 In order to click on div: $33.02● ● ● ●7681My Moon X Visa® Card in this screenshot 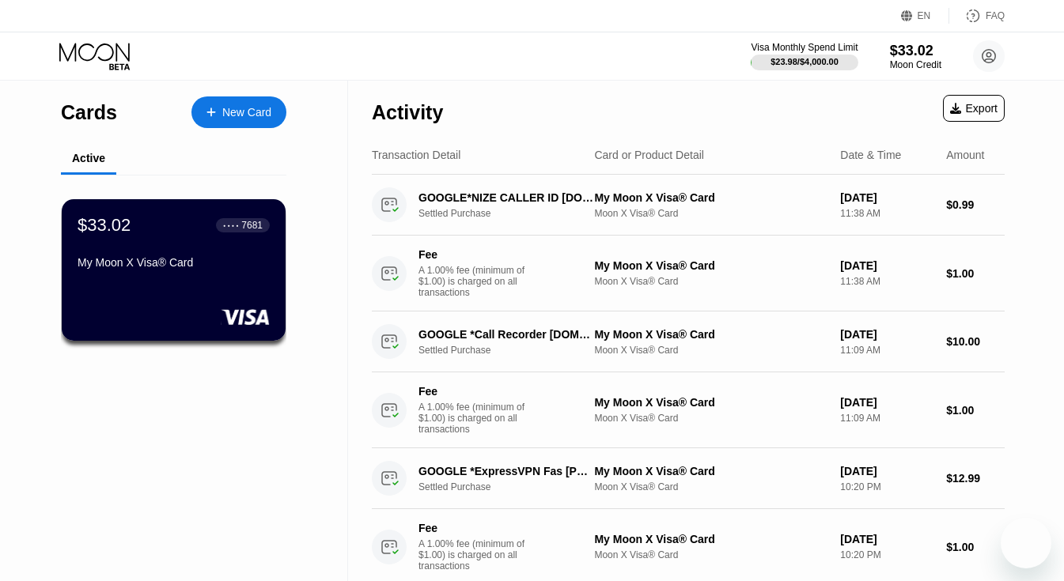, I will do `click(173, 270)`.